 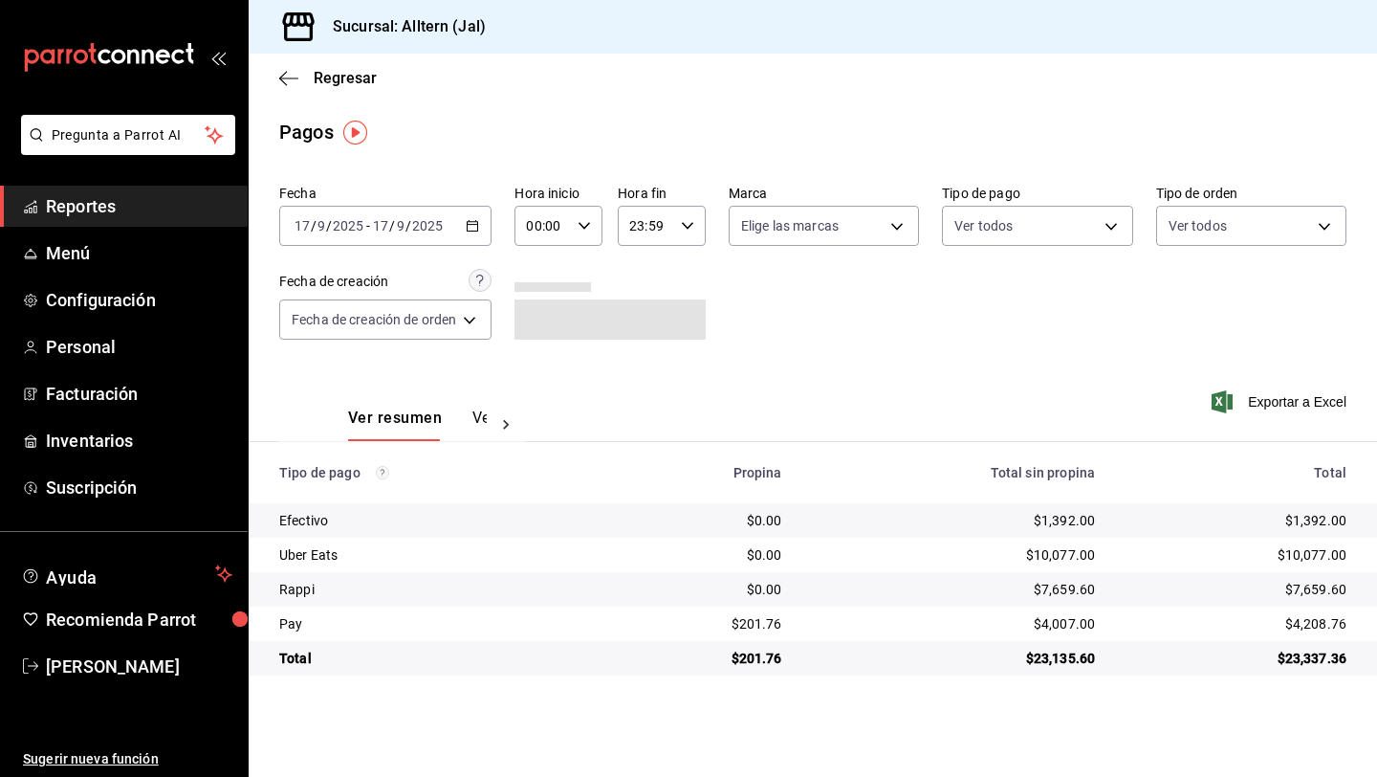 I want to click on label: Hora inicio, so click(x=558, y=193).